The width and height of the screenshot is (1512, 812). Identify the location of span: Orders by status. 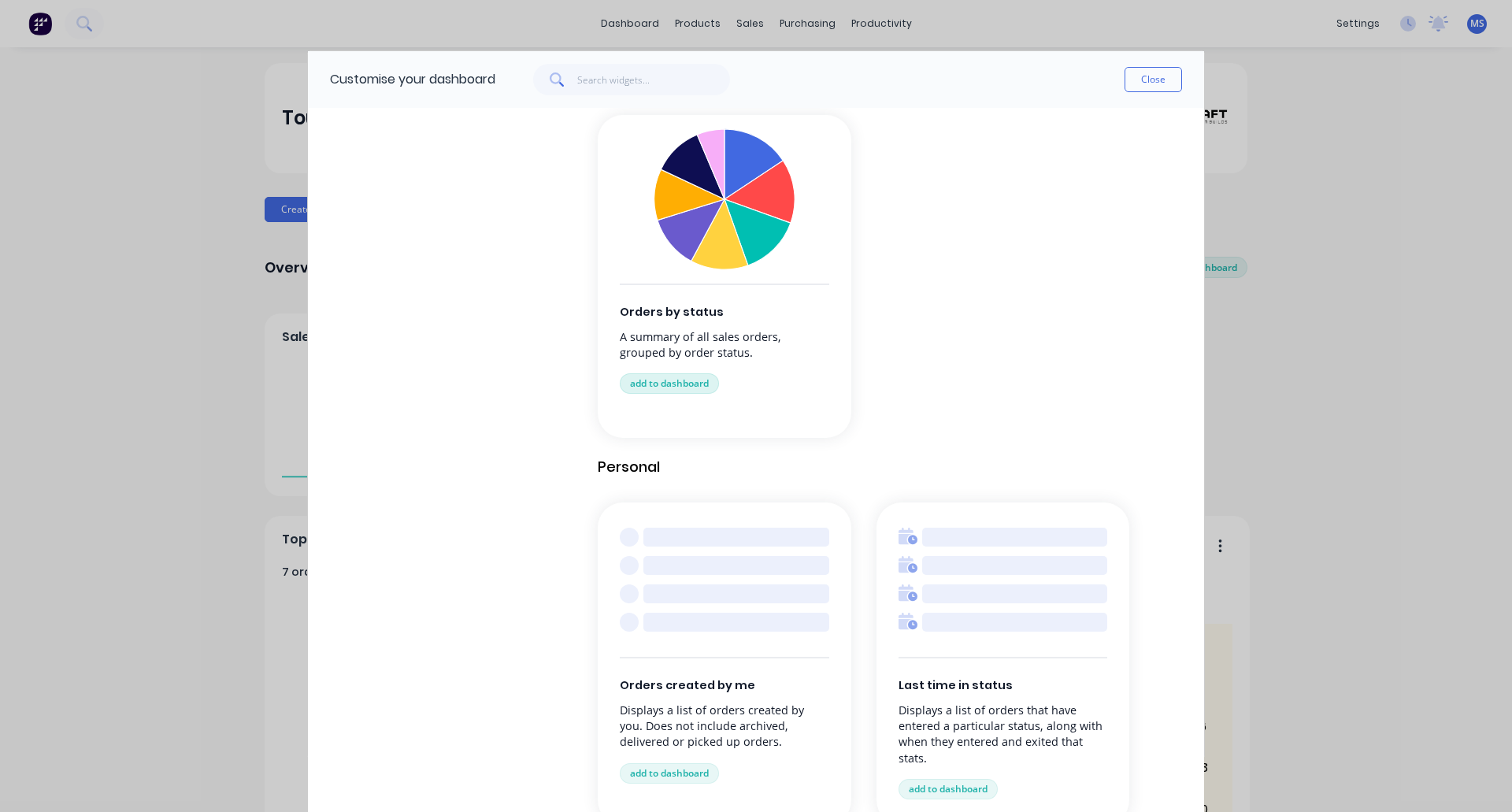
(724, 313).